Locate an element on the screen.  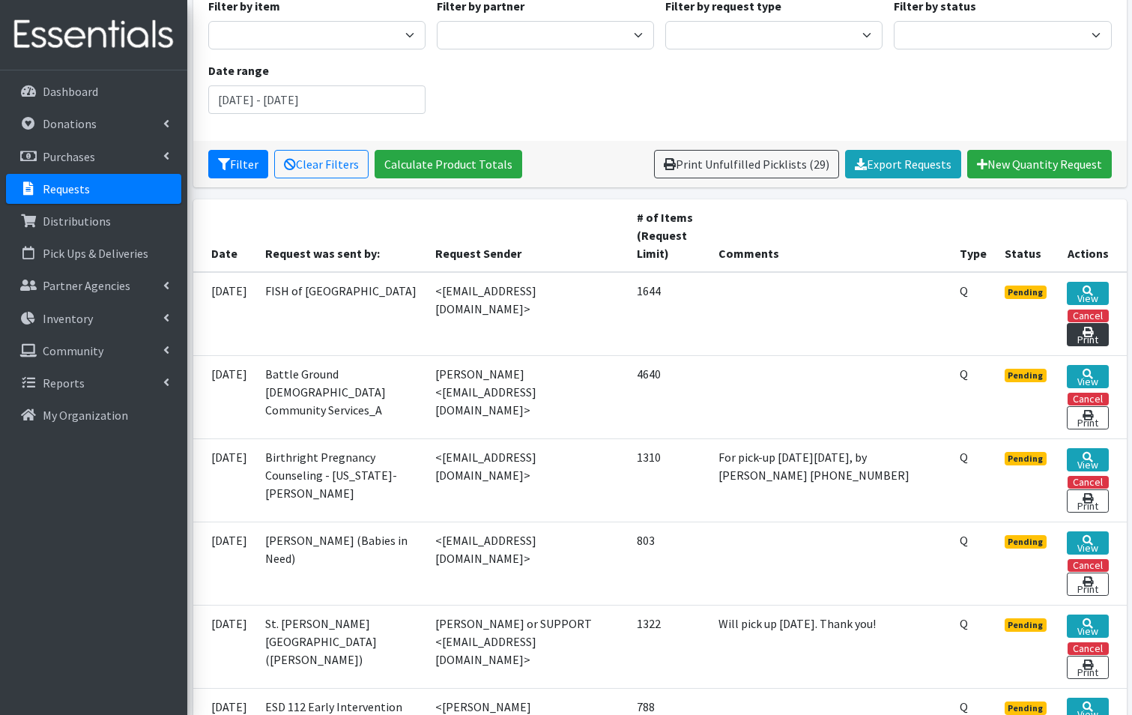
p: Requests is located at coordinates (66, 189).